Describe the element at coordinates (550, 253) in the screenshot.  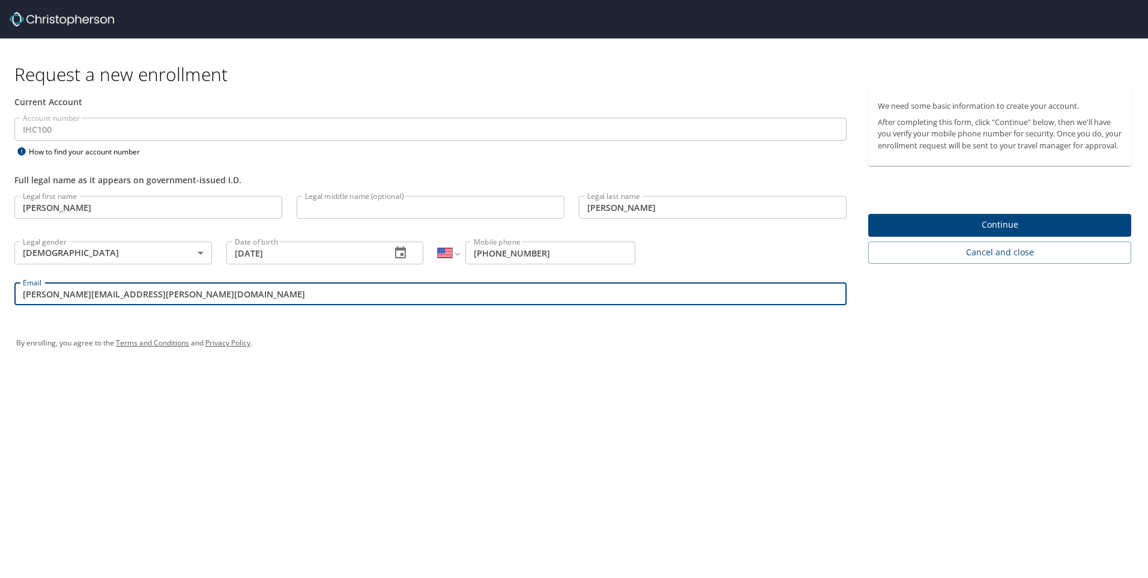
I see `input: Enter phone number` at that location.